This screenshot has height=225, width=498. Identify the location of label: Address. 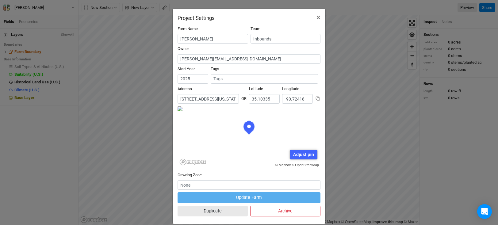
(184, 89).